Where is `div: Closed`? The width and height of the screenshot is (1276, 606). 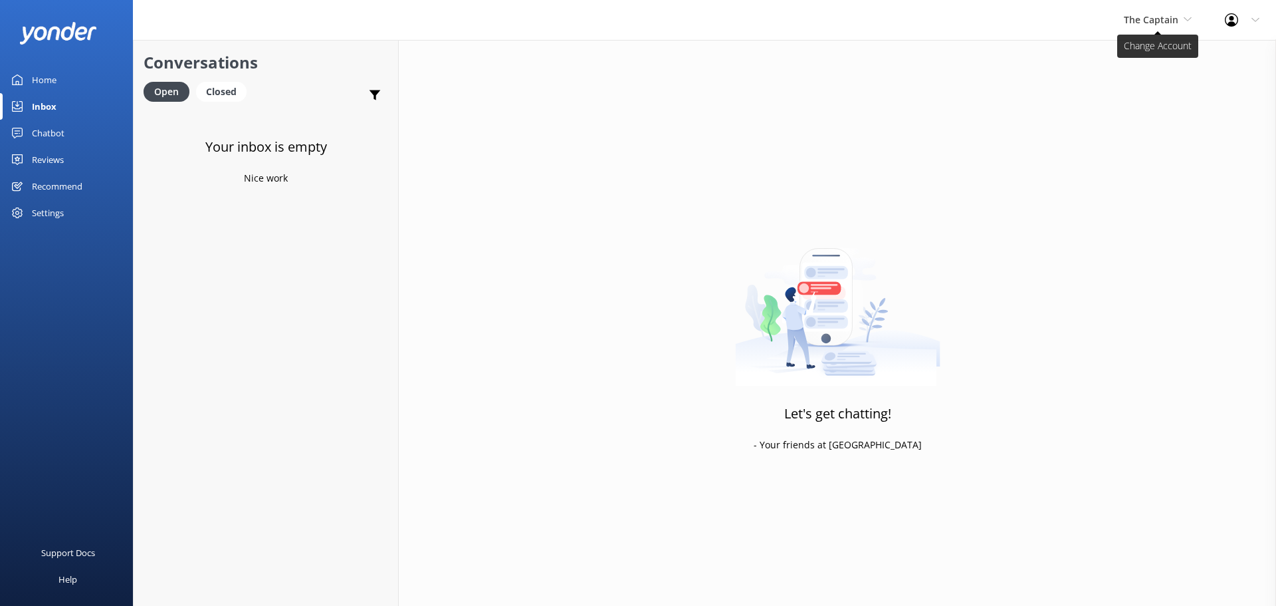 div: Closed is located at coordinates (221, 92).